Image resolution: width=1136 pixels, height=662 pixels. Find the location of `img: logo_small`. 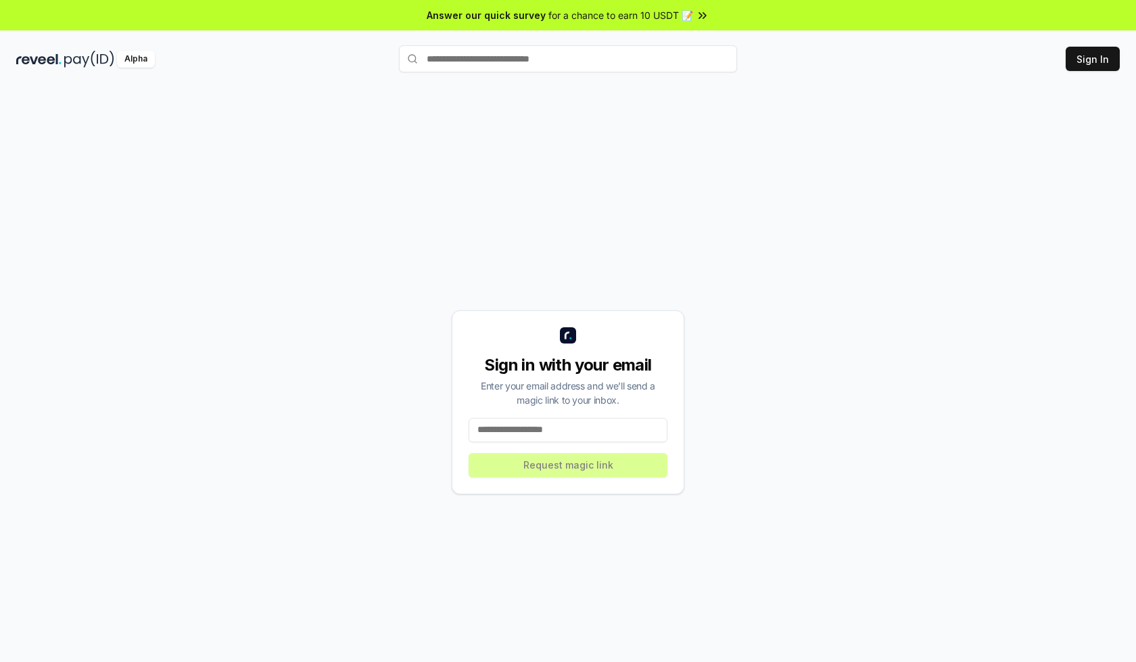

img: logo_small is located at coordinates (568, 336).